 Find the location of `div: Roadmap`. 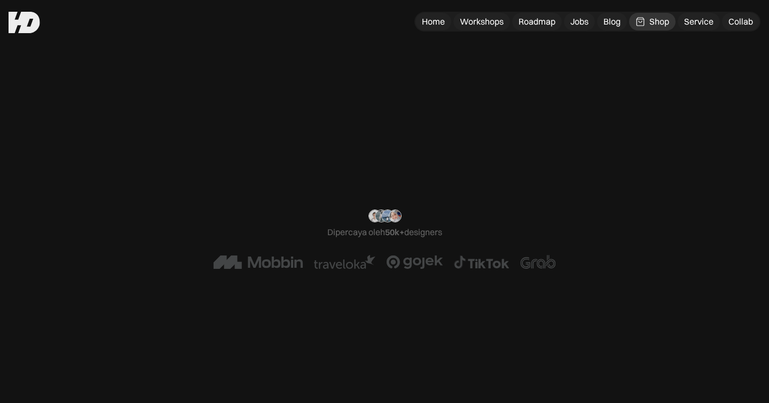

div: Roadmap is located at coordinates (537, 21).